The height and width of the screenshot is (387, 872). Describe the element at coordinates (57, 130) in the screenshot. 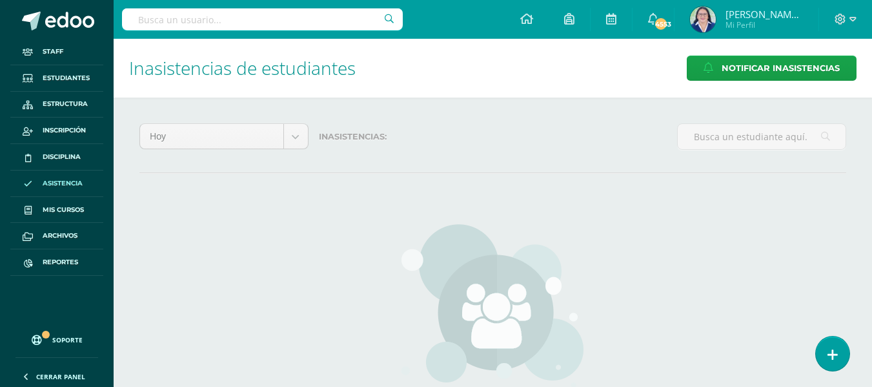

I see `a: Inscripción` at that location.